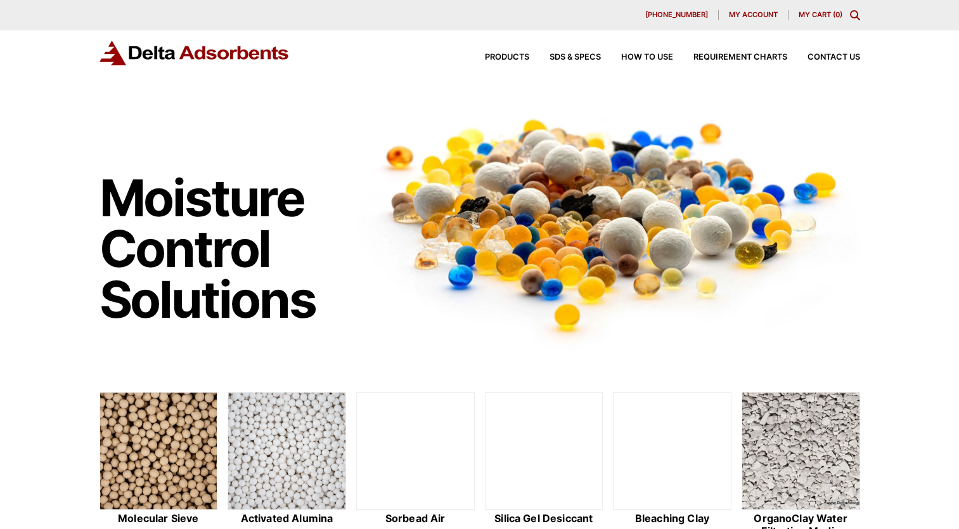 Image resolution: width=959 pixels, height=529 pixels. Describe the element at coordinates (415, 518) in the screenshot. I see `h2: Sorbead Air` at that location.